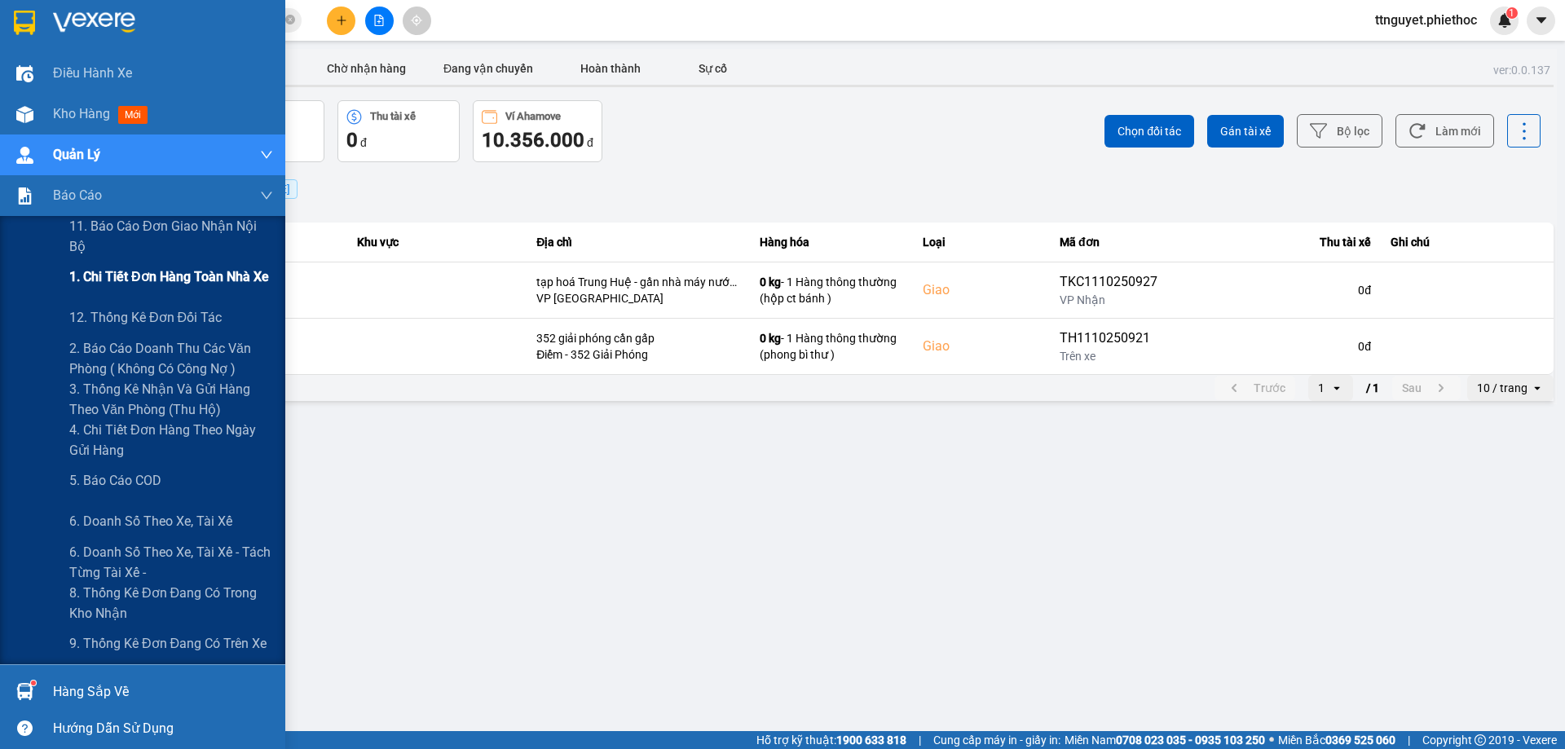 This screenshot has width=1565, height=749. I want to click on span: 3. Thống kê nhận và gửi hàng theo văn phòng (thu hộ), so click(171, 399).